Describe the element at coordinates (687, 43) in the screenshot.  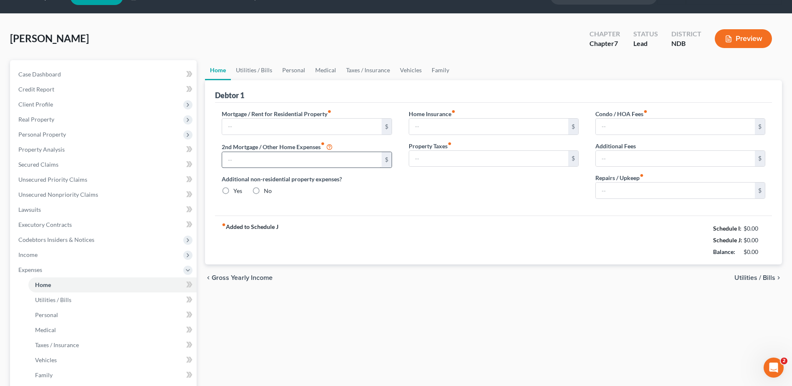
I see `div: NDB` at that location.